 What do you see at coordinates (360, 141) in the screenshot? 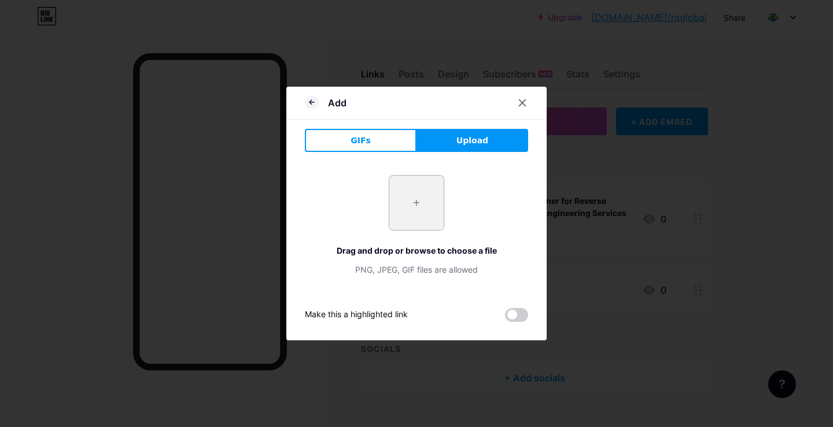
I see `span: GIFs` at bounding box center [360, 141].